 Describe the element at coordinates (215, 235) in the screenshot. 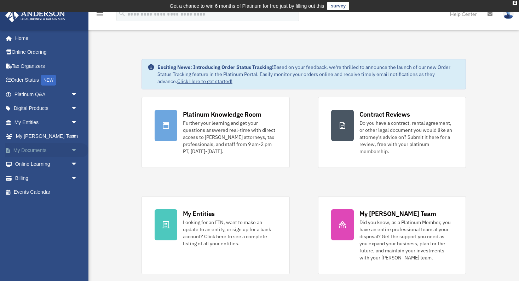

I see `a: My Entities Looking for an EIN, want to make an update to an entity, or sign up for a bank accoun...` at that location.